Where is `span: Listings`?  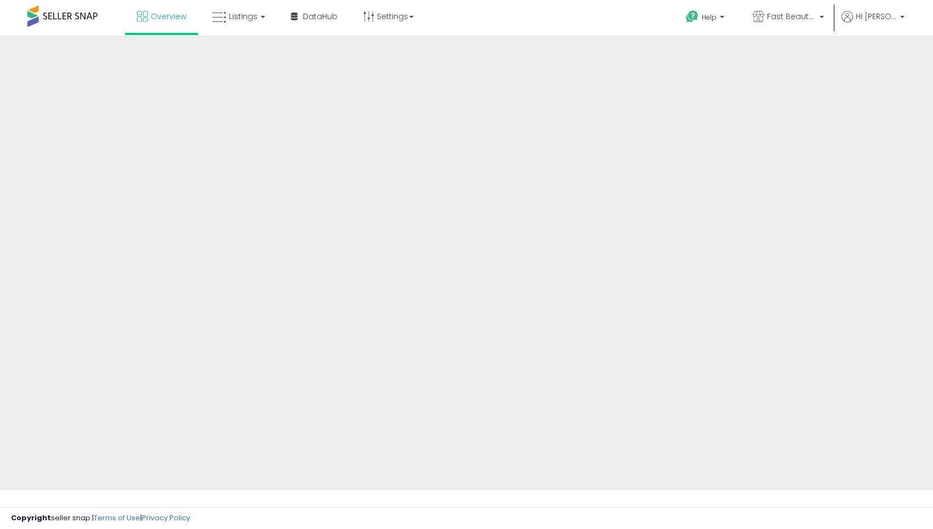
span: Listings is located at coordinates (243, 16).